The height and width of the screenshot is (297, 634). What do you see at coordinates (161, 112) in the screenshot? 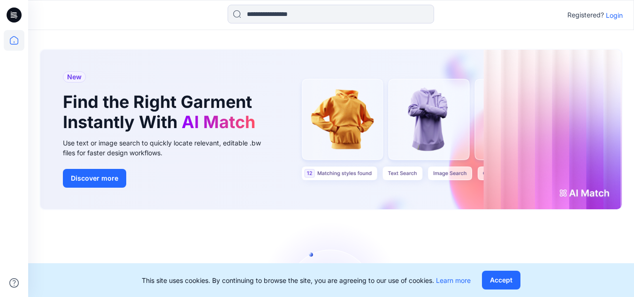
I see `h1: Find the Right Garment Instantly With` at bounding box center [161, 112].